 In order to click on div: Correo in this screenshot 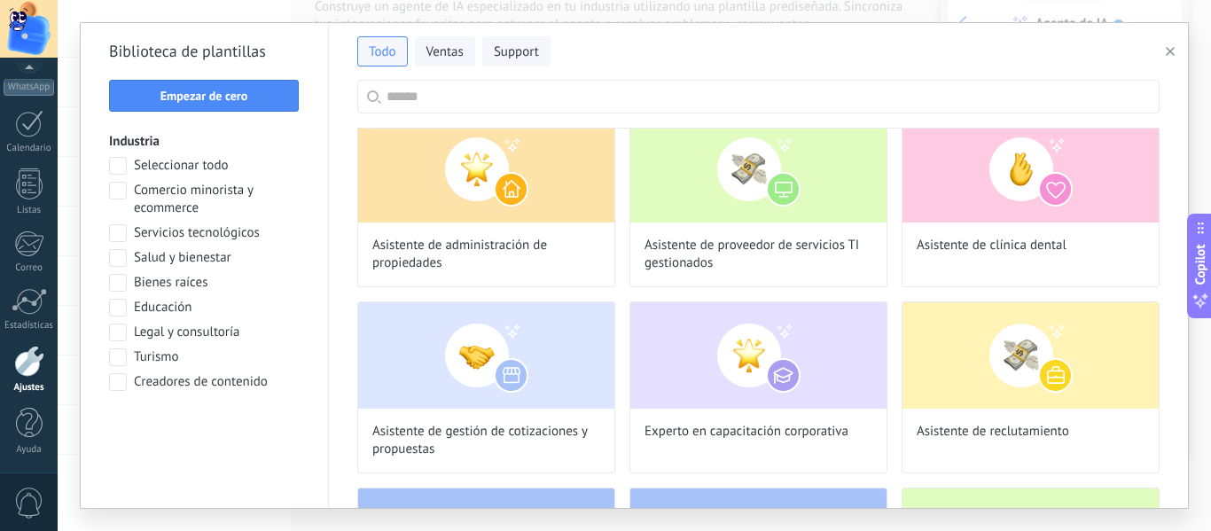, I will do `click(29, 268)`.